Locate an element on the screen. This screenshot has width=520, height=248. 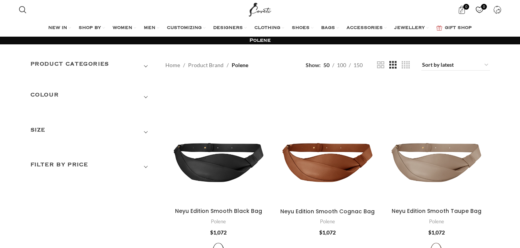
a: CLOTHING is located at coordinates (269, 28).